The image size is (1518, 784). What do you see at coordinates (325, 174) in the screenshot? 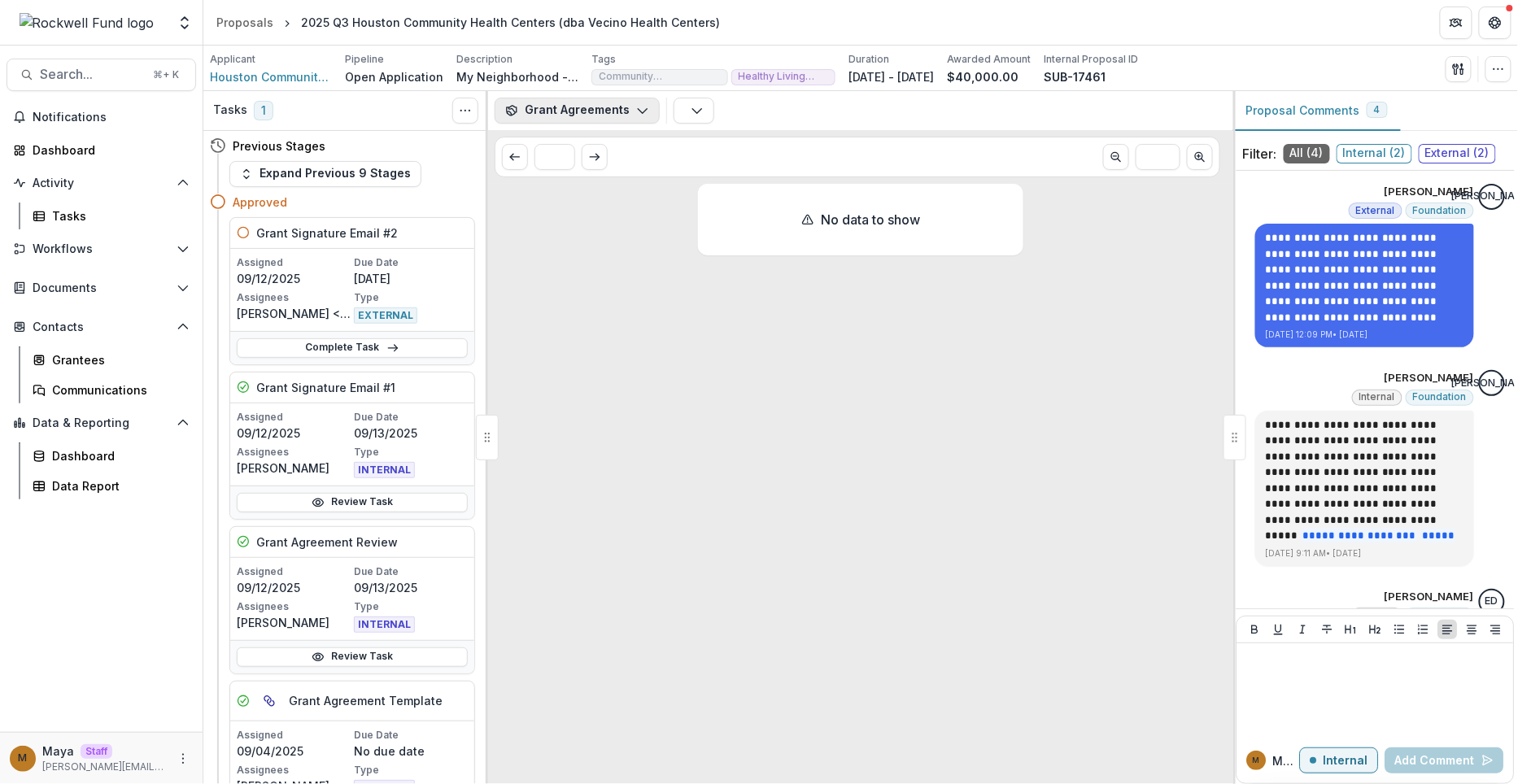
I see `button: Expand Previous 9 Stages` at bounding box center [325, 174].